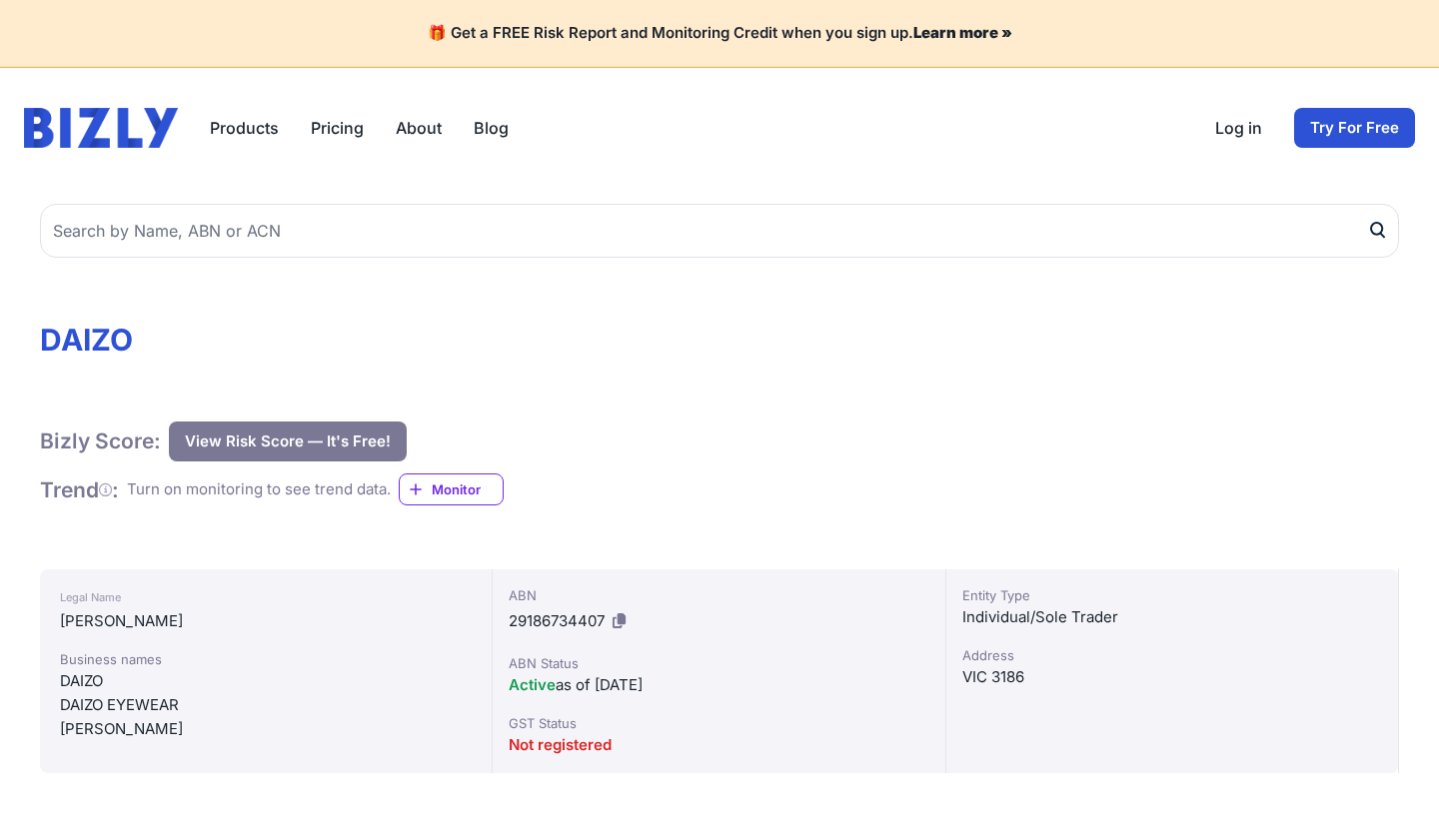 This screenshot has width=1439, height=824. I want to click on button: Products, so click(244, 128).